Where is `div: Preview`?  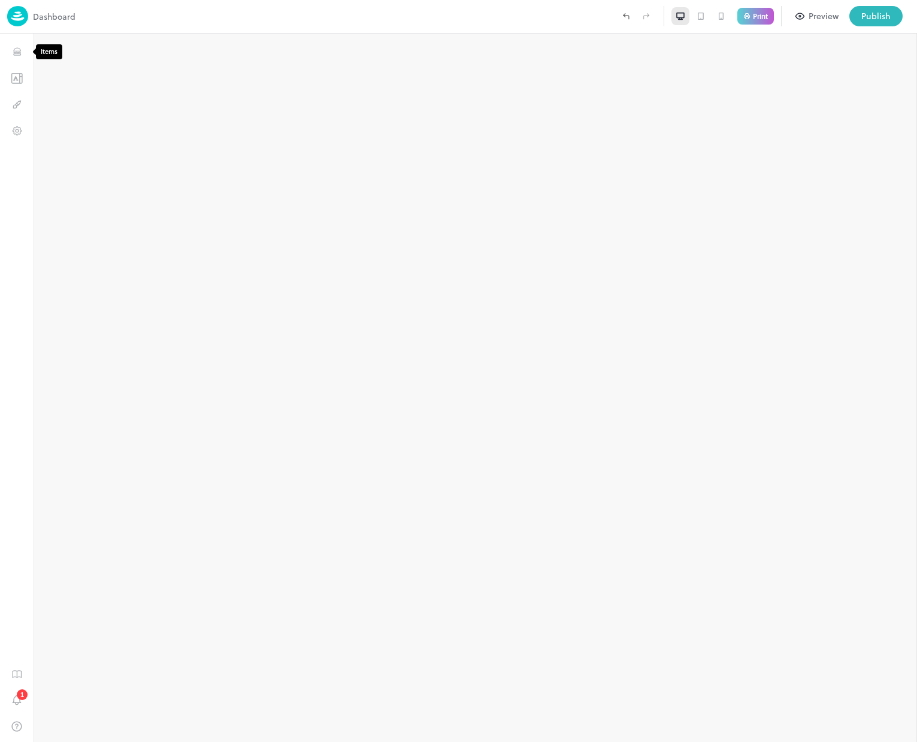
div: Preview is located at coordinates (824, 16).